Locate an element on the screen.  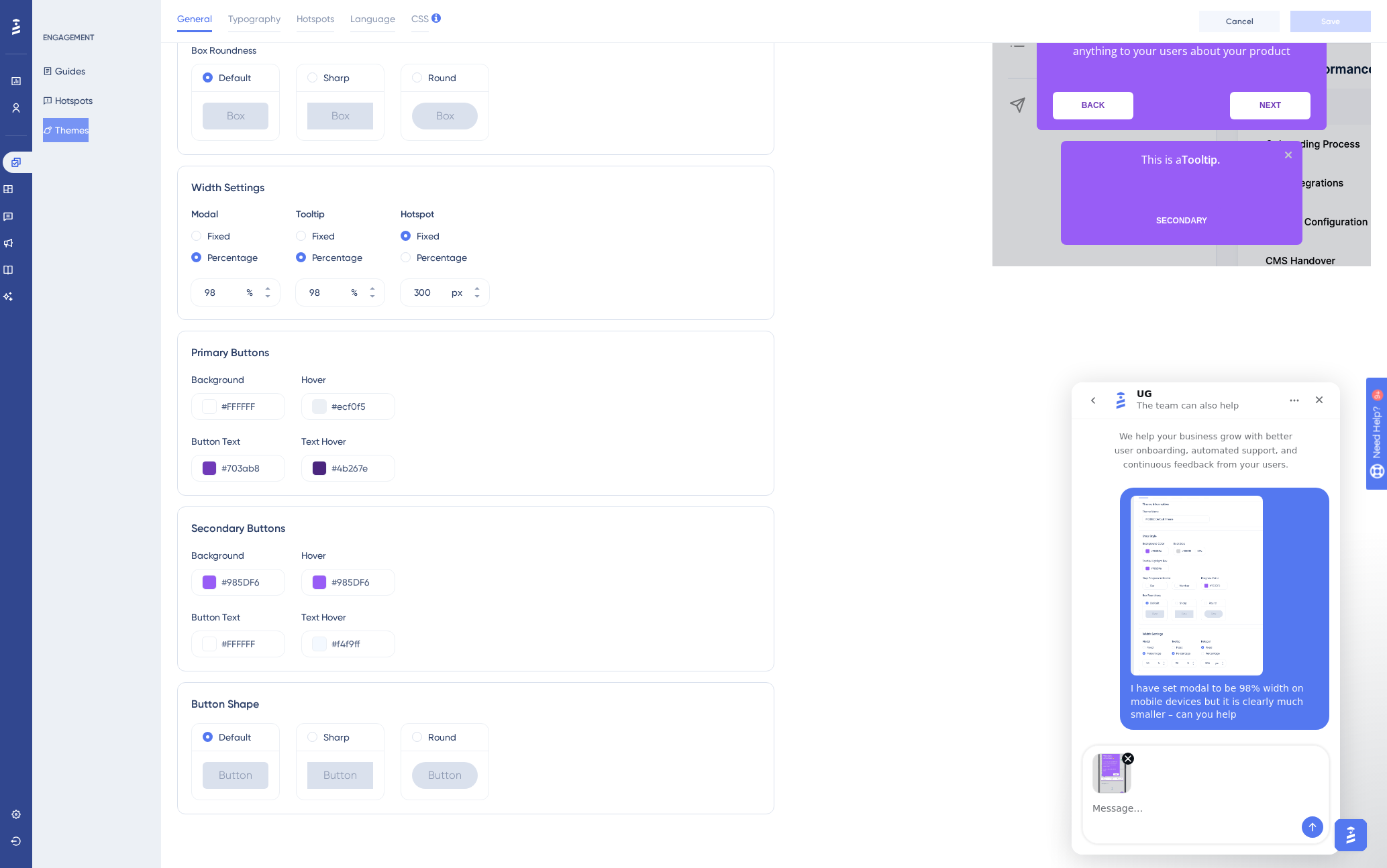
button: Send a message… is located at coordinates (241, 444).